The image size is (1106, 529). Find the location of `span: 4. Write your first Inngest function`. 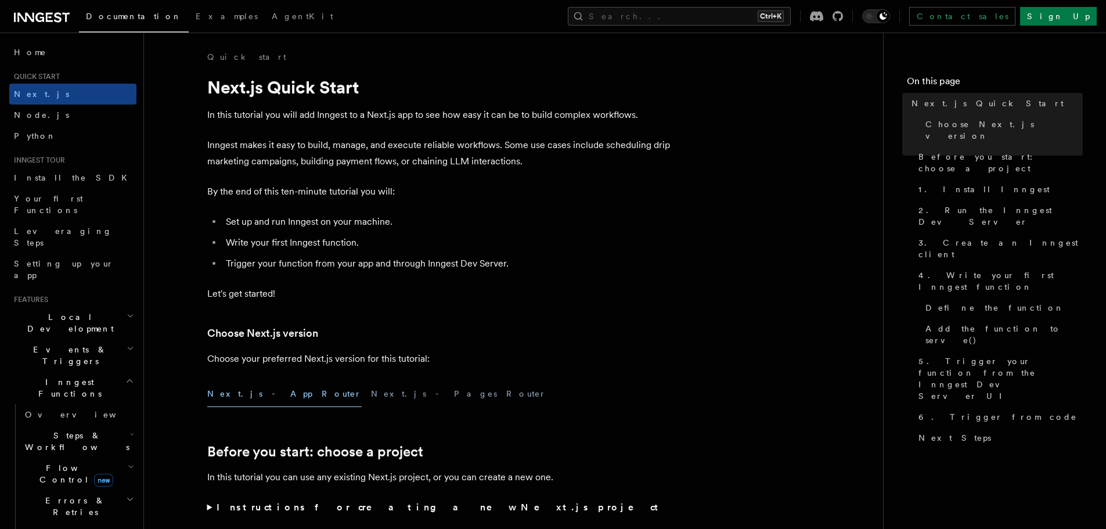

span: 4. Write your first Inngest function is located at coordinates (1001, 281).